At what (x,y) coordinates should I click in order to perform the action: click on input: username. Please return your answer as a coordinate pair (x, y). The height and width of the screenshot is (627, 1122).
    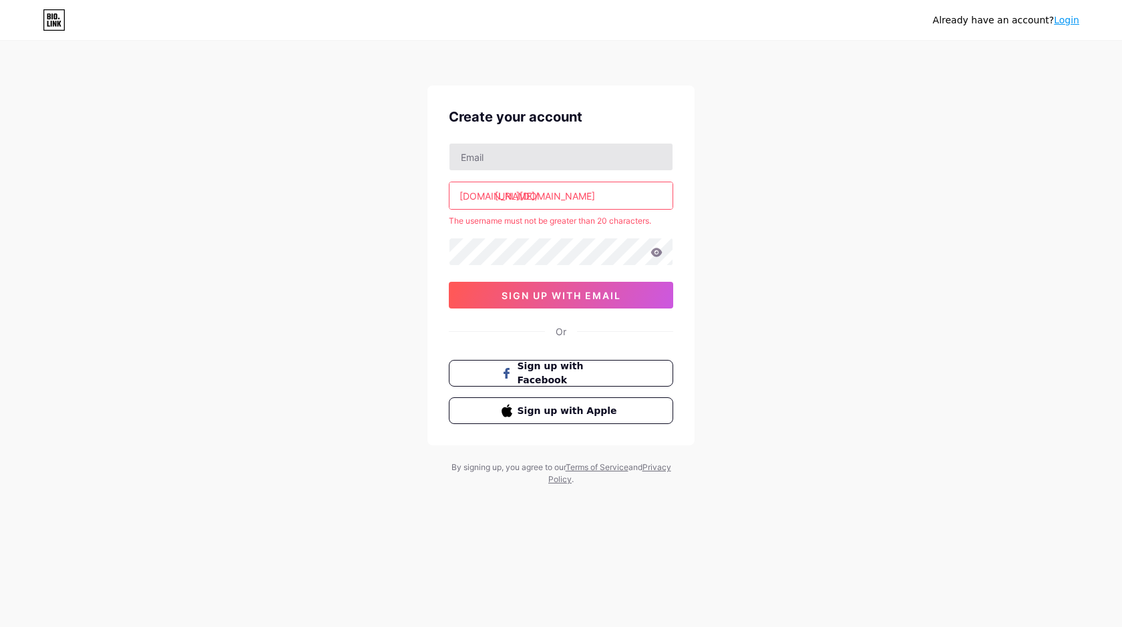
    Looking at the image, I should click on (561, 196).